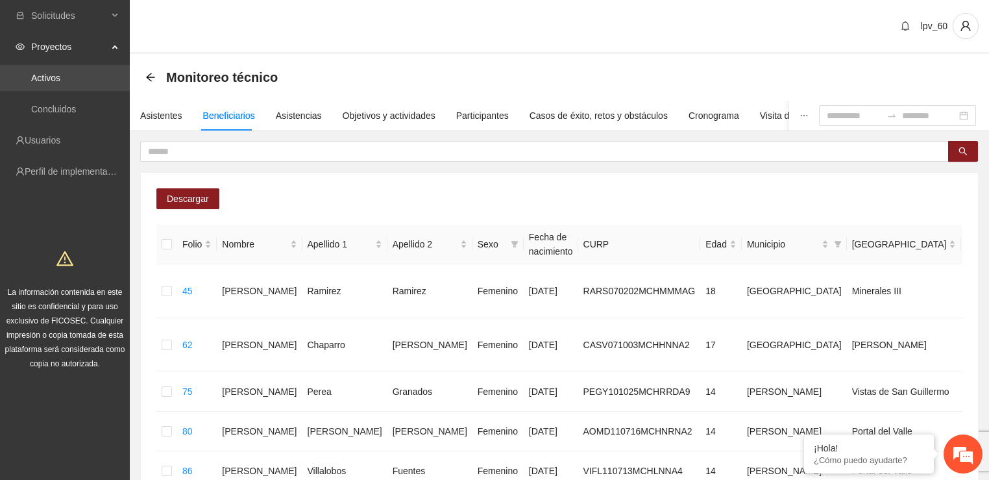 The image size is (989, 480). I want to click on span: to, so click(892, 116).